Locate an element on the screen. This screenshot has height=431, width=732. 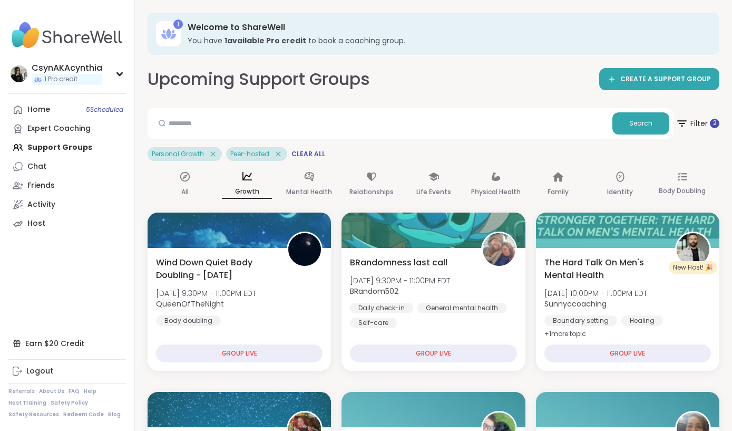
div: New Host! 🎉 is located at coordinates (693, 267).